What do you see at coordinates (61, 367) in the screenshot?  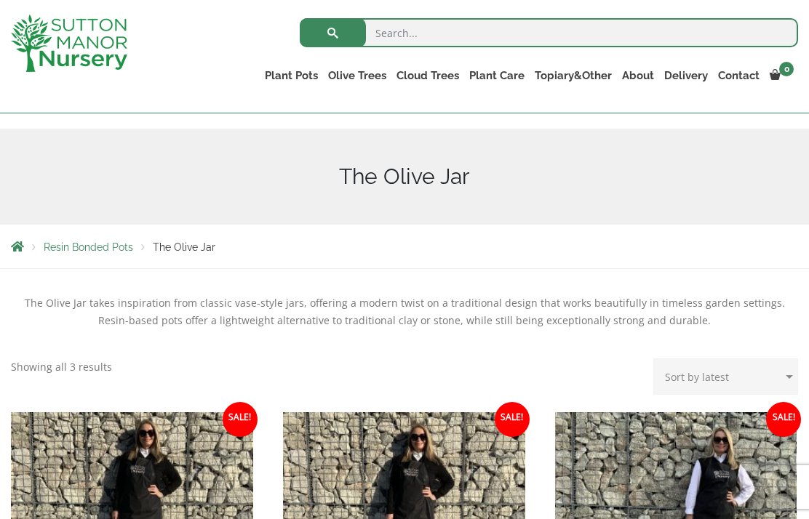 I see `p: Showing all 3 results` at bounding box center [61, 367].